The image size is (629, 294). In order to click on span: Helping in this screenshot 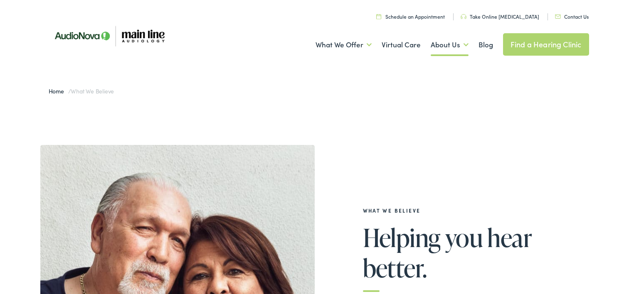, I will do `click(402, 238)`.